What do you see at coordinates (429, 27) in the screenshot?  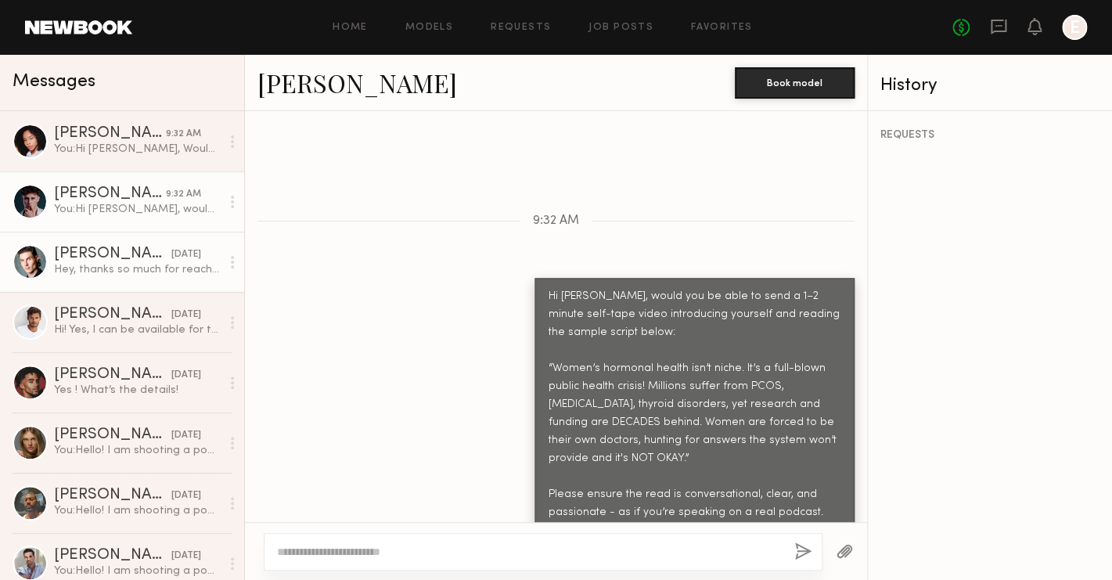 I see `a: Models` at bounding box center [429, 27].